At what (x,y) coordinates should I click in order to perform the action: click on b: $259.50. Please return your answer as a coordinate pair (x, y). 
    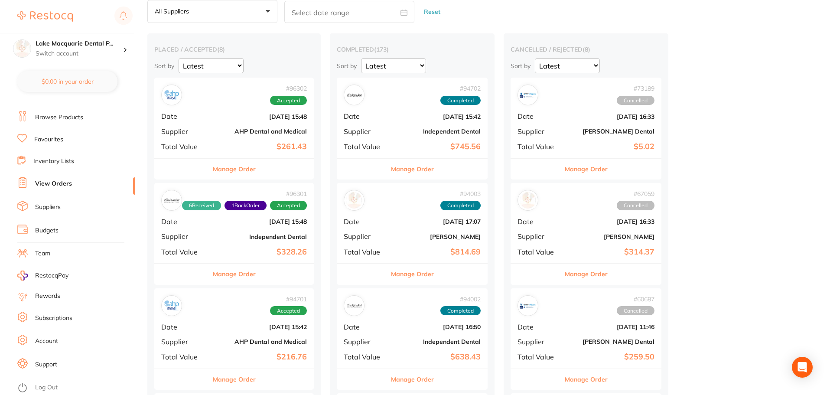
    Looking at the image, I should click on (611, 357).